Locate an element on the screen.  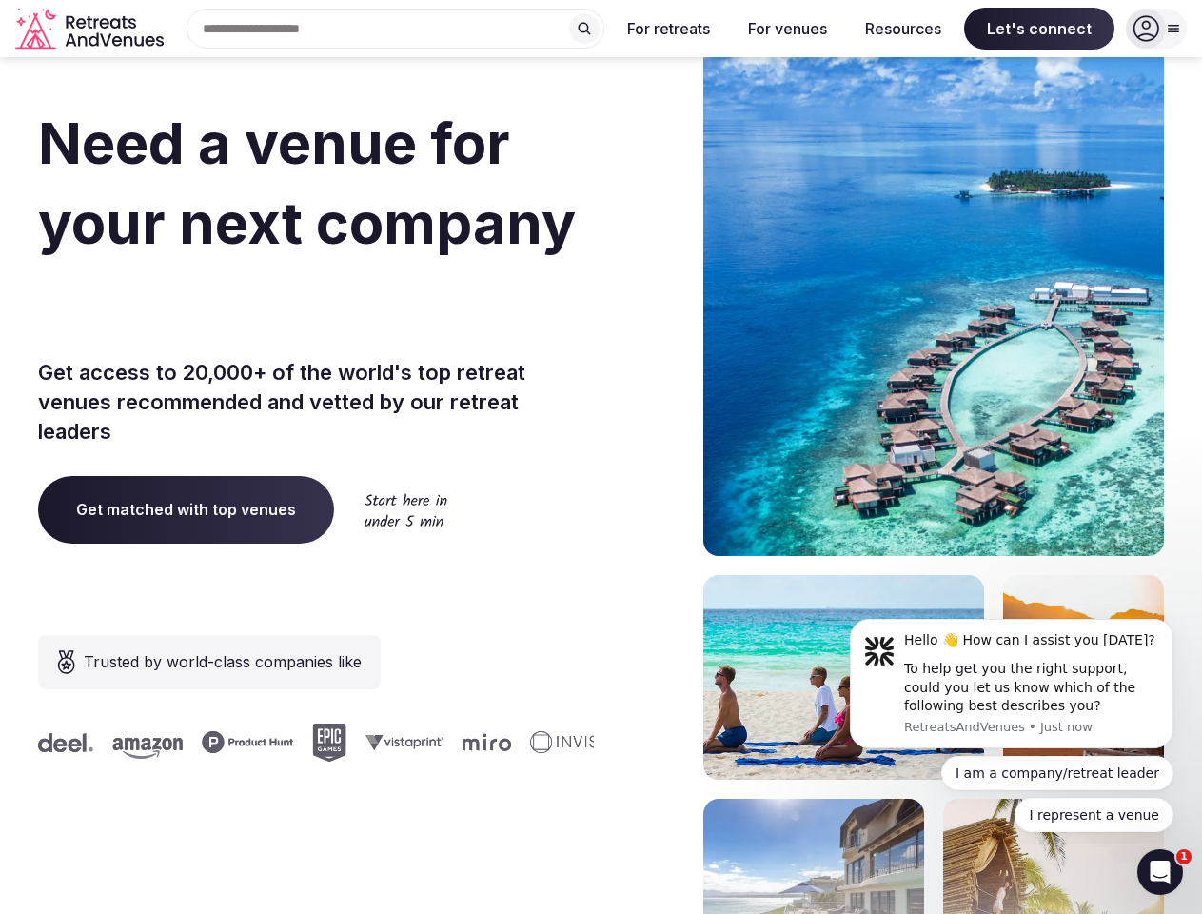
span: 1 is located at coordinates (1184, 857).